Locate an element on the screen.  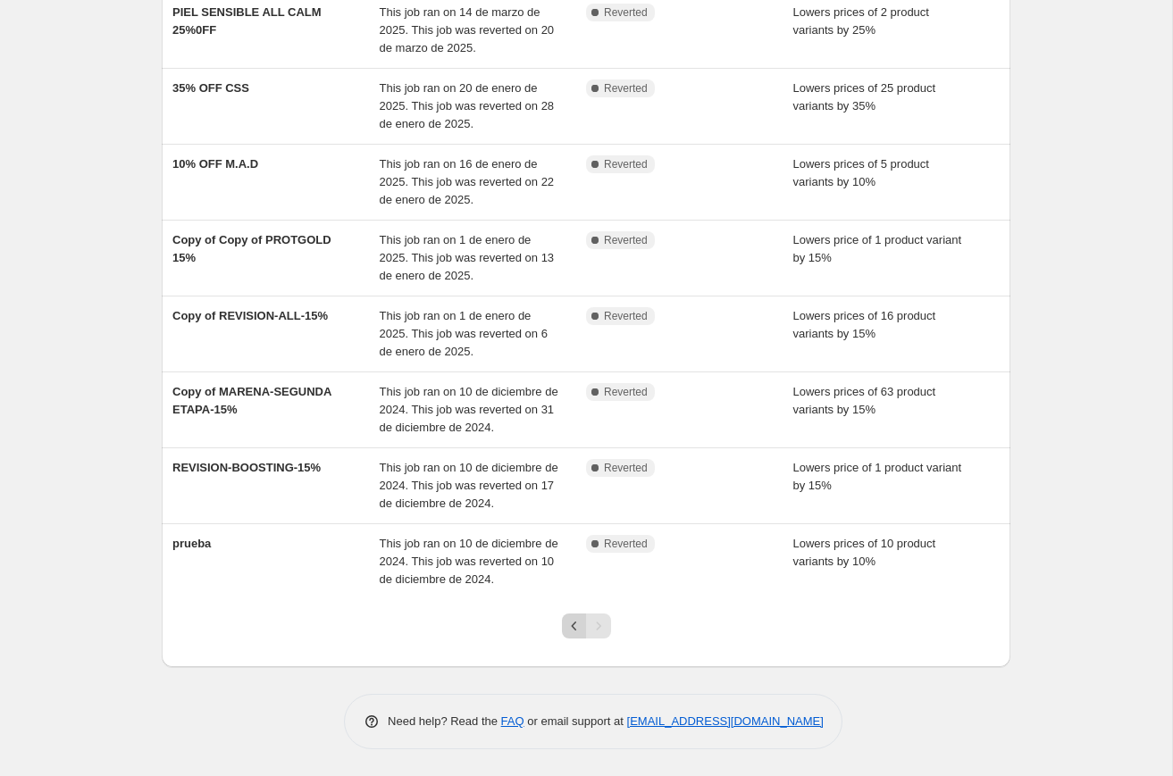
span: 35% OFF CSS is located at coordinates (211, 88).